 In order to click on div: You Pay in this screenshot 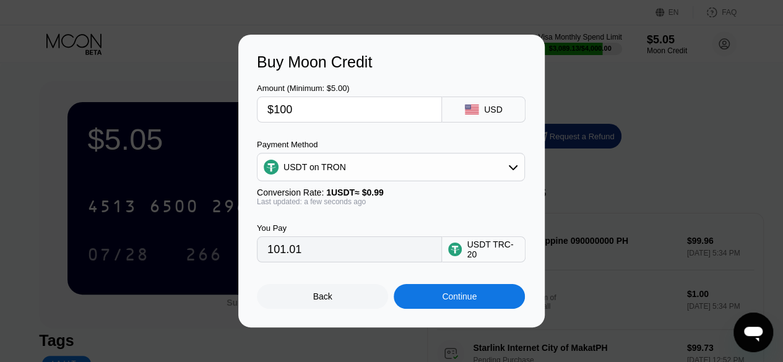, I will do `click(349, 228)`.